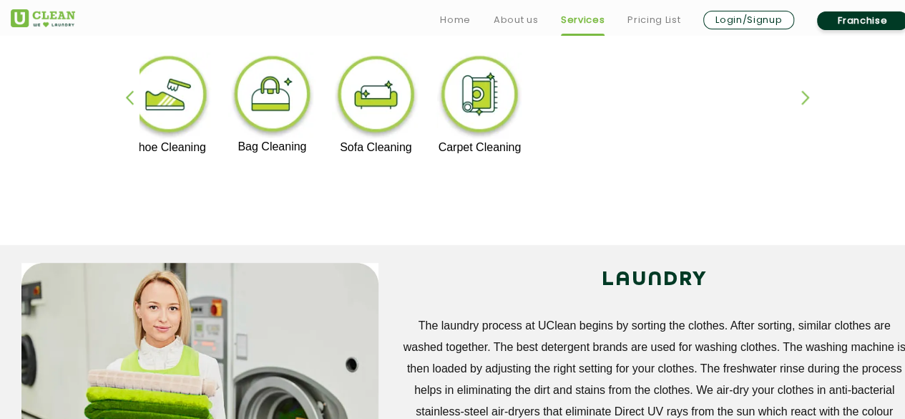  Describe the element at coordinates (168, 147) in the screenshot. I see `p: Shoe Cleaning` at that location.